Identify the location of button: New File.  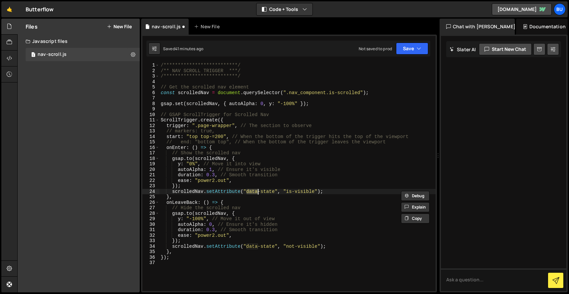
(119, 27).